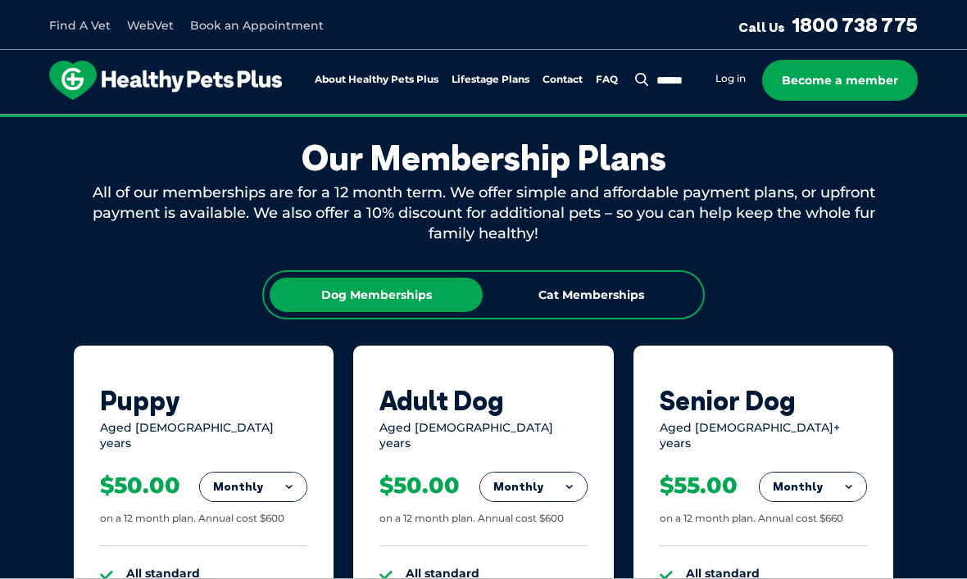 Image resolution: width=967 pixels, height=579 pixels. Describe the element at coordinates (203, 401) in the screenshot. I see `div: Puppy` at that location.